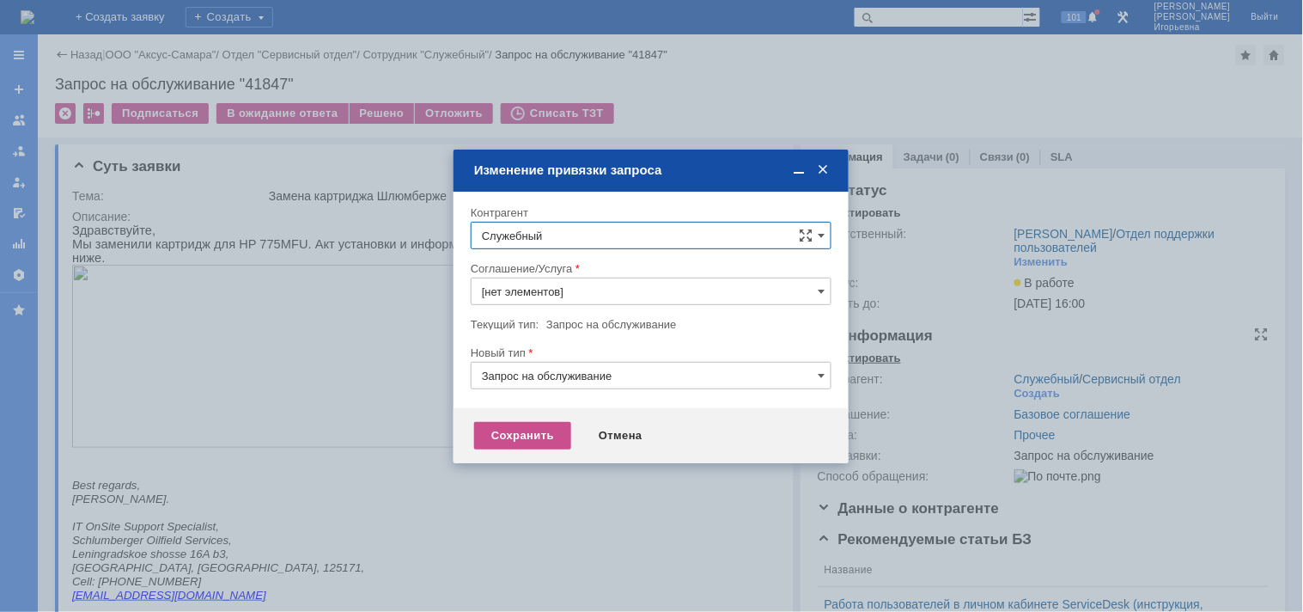  I want to click on span: Сложная форма, so click(806, 235).